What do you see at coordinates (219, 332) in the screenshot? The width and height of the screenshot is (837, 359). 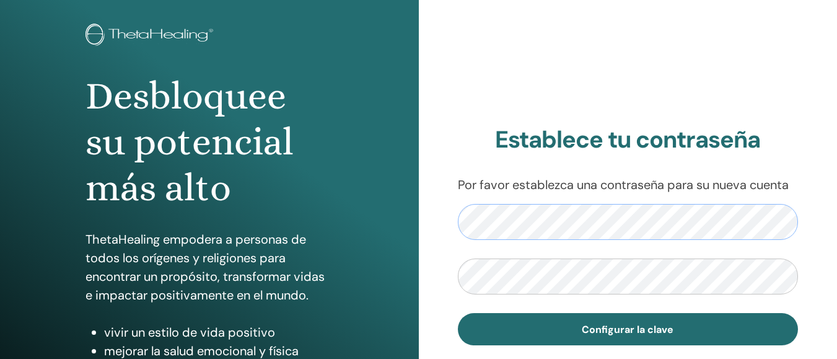 I see `li: vivir un estilo de vida positivo` at bounding box center [219, 332].